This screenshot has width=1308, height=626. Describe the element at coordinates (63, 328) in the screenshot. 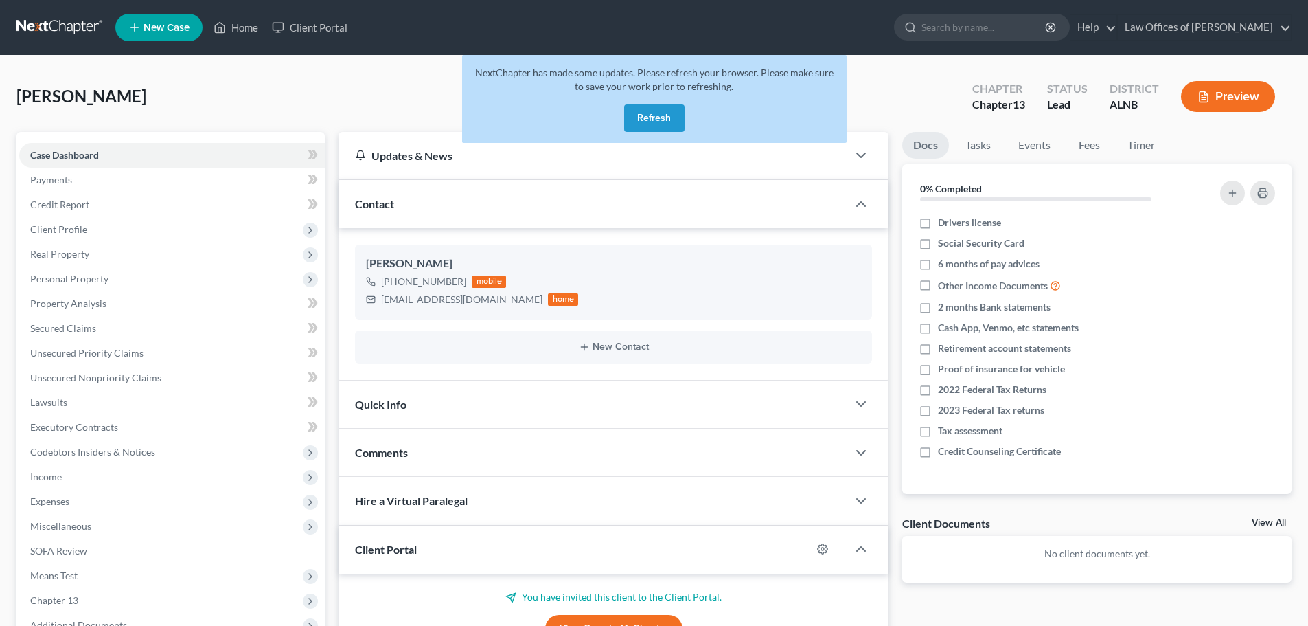

I see `span: Secured Claims` at that location.